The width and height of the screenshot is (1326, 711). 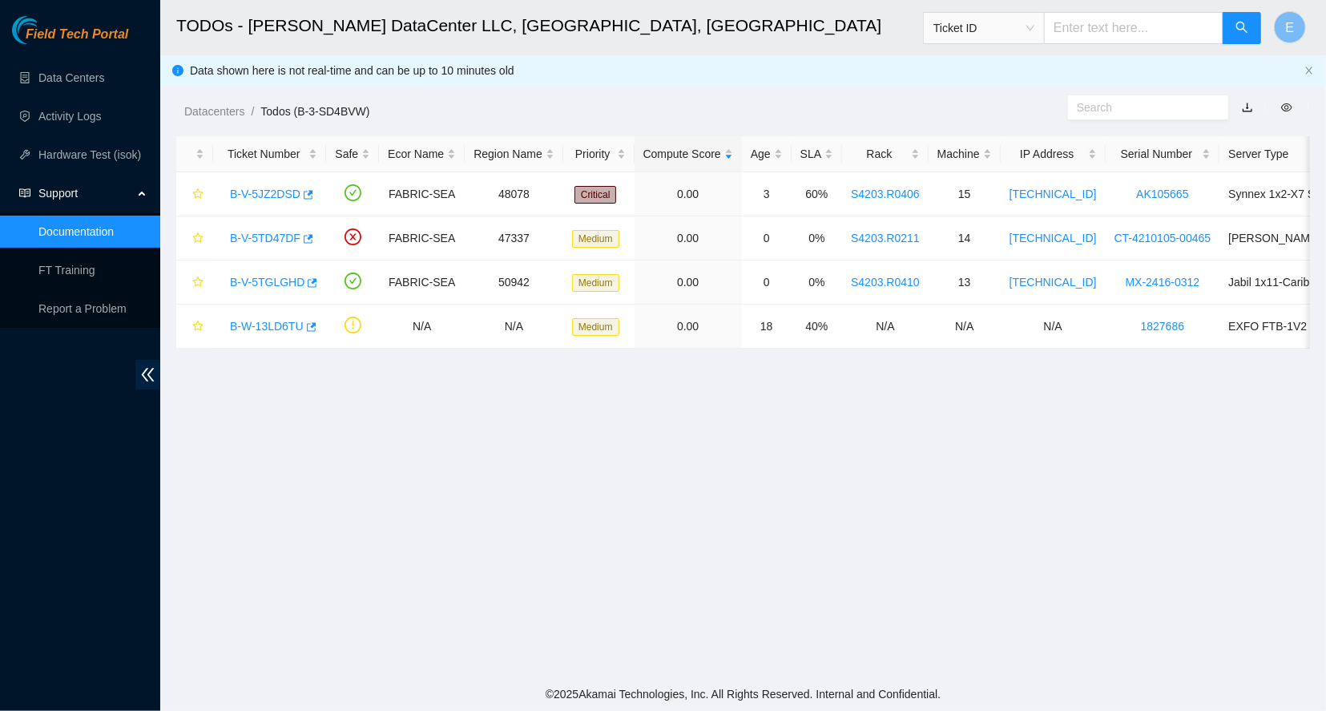 What do you see at coordinates (1162, 326) in the screenshot?
I see `a: 1827686` at bounding box center [1162, 326].